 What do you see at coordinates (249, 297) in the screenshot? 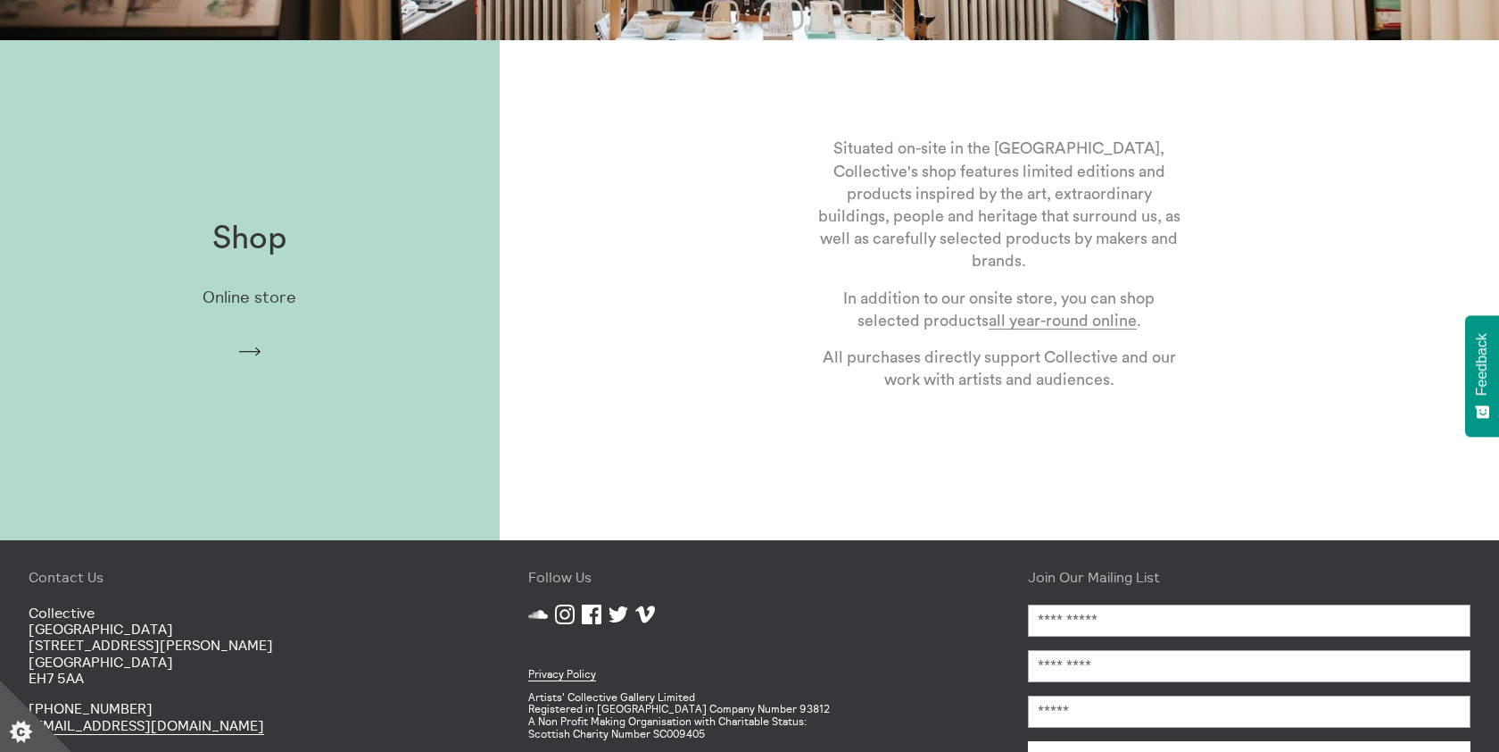
I see `p: Online store` at bounding box center [249, 297].